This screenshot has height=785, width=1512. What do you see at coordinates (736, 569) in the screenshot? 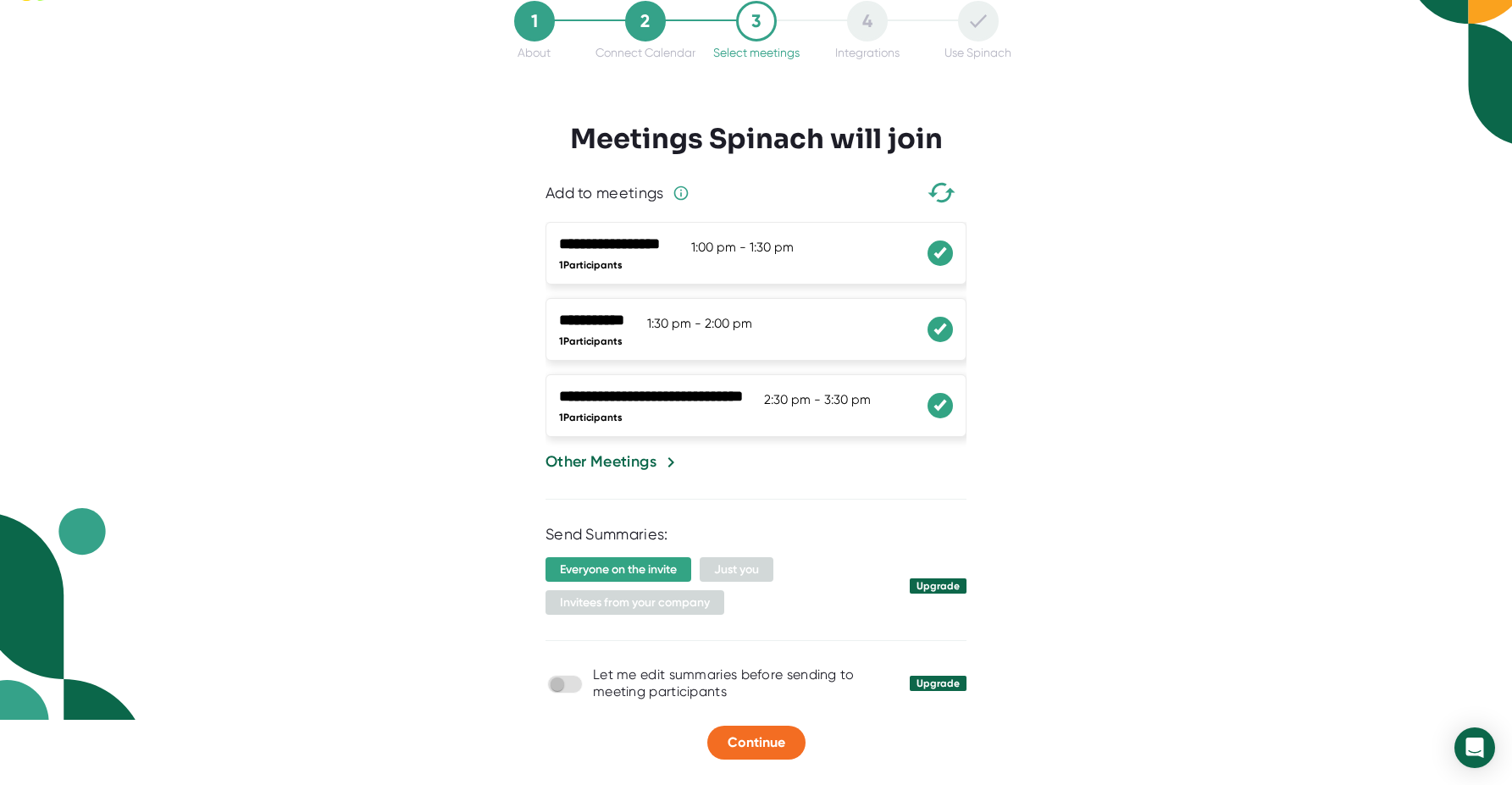
I see `span: Just you` at bounding box center [736, 569].